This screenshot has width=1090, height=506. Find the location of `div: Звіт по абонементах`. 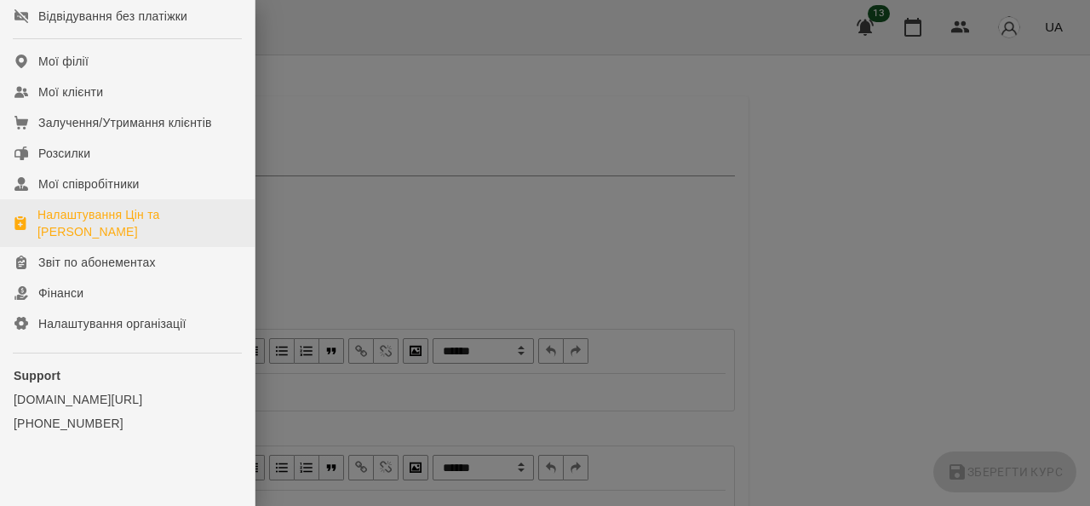

div: Звіт по абонементах is located at coordinates (97, 262).